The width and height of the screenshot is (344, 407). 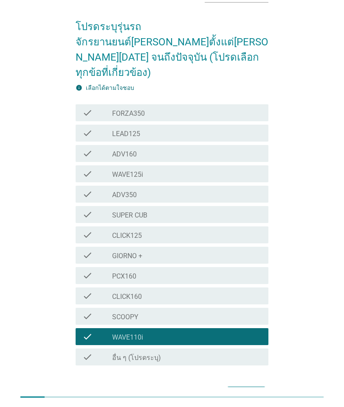 What do you see at coordinates (136, 358) in the screenshot?
I see `label: อื่น ๆ (โปรดระบุ)` at bounding box center [136, 358].